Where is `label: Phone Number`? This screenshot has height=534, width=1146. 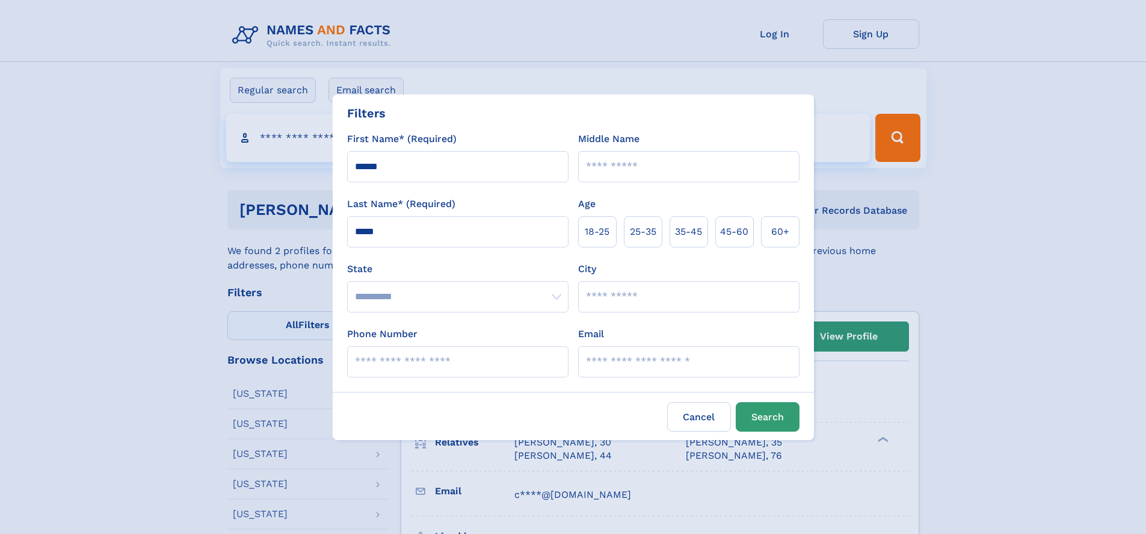
label: Phone Number is located at coordinates (382, 334).